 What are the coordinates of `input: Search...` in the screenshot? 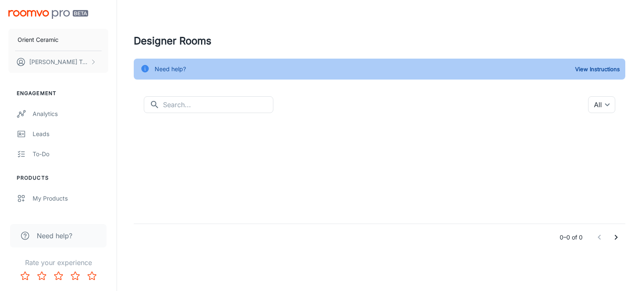 It's located at (218, 105).